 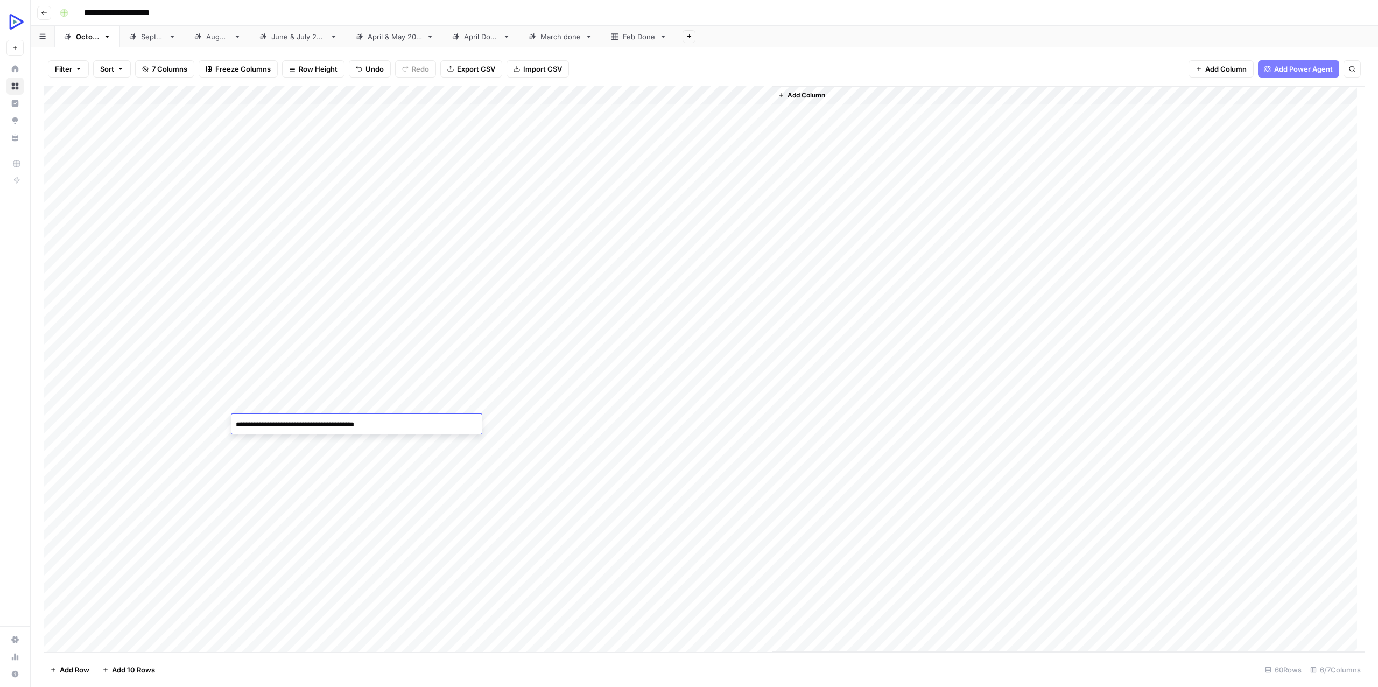 What do you see at coordinates (15, 22) in the screenshot?
I see `button: Workspace: OpenReplay` at bounding box center [15, 22].